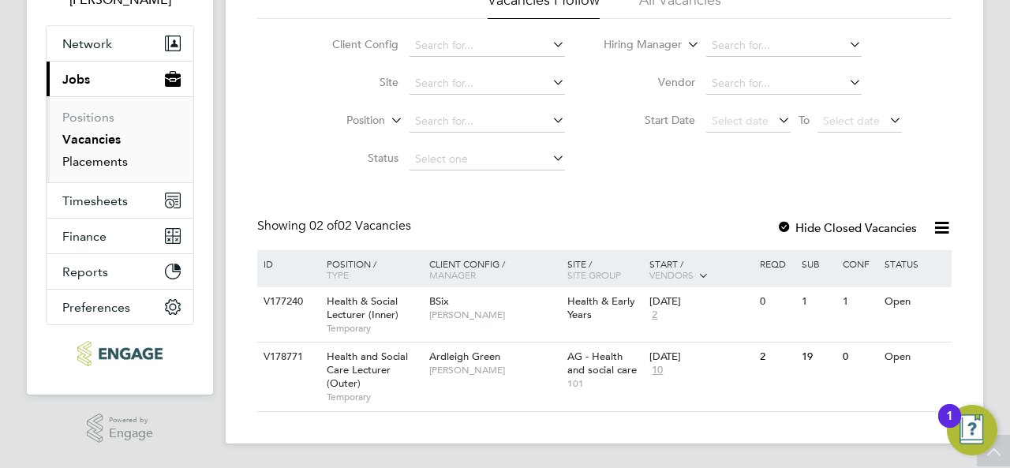  Describe the element at coordinates (287, 357) in the screenshot. I see `div: V178771` at that location.